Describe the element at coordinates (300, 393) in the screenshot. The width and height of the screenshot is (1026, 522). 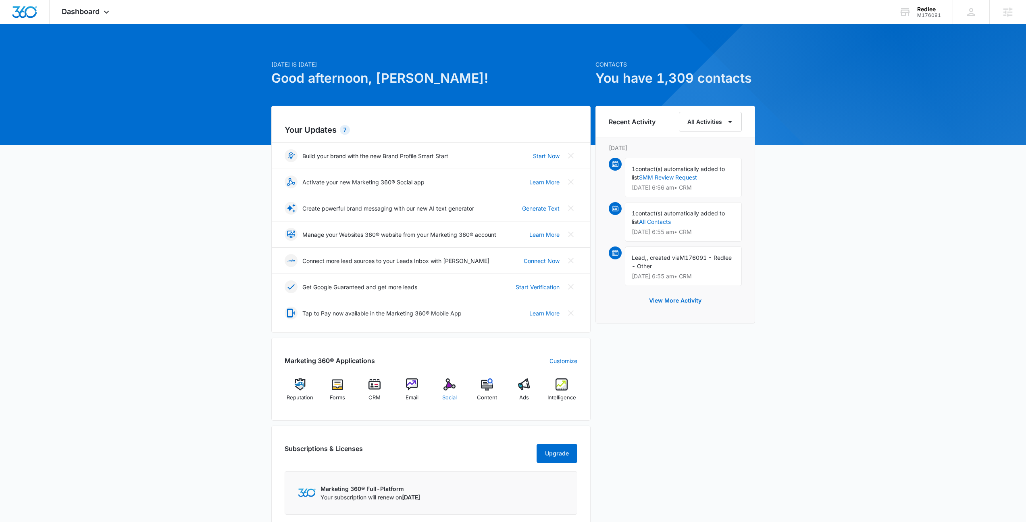
I see `a: Reputation` at that location.